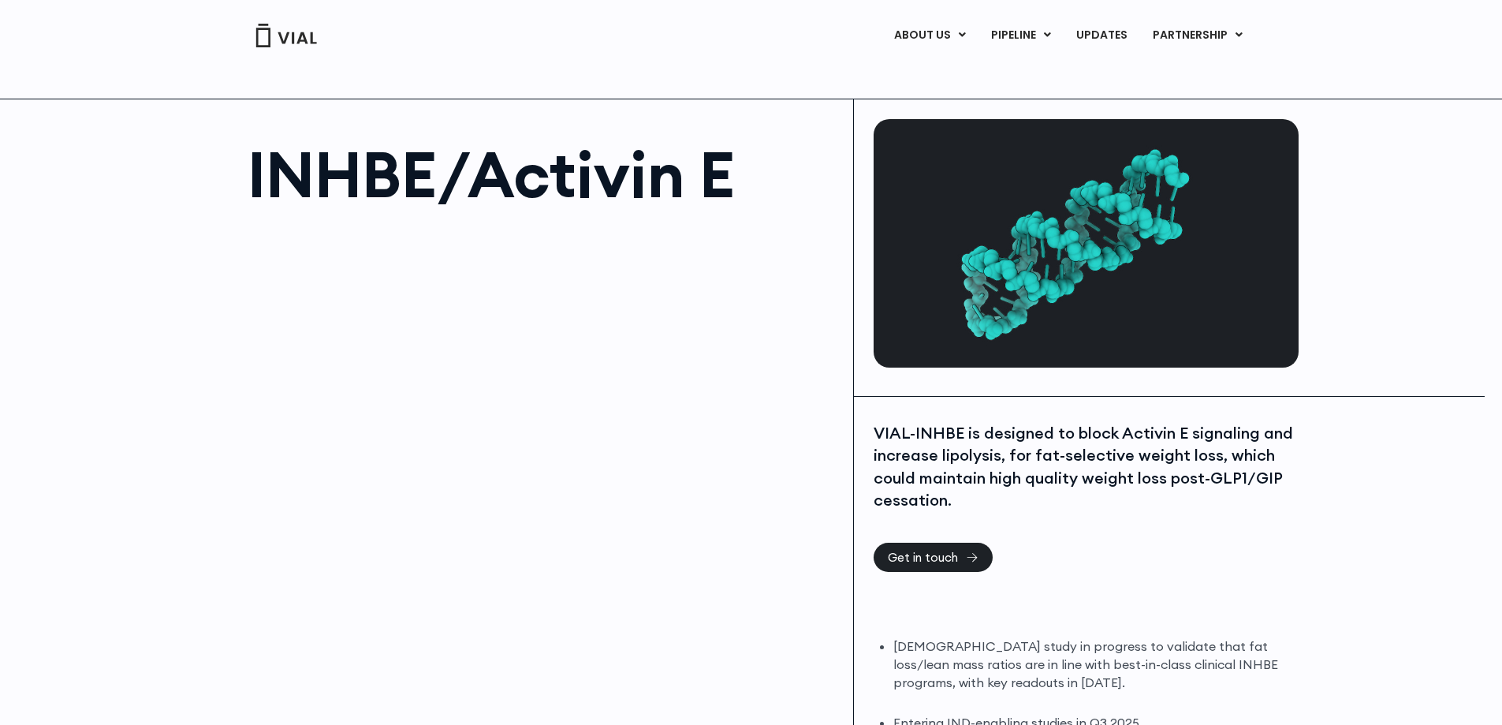  I want to click on a: PIPELINEMenu Toggle, so click(1021, 35).